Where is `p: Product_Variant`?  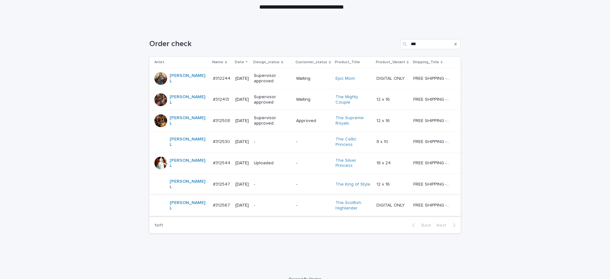 p: Product_Variant is located at coordinates (390, 62).